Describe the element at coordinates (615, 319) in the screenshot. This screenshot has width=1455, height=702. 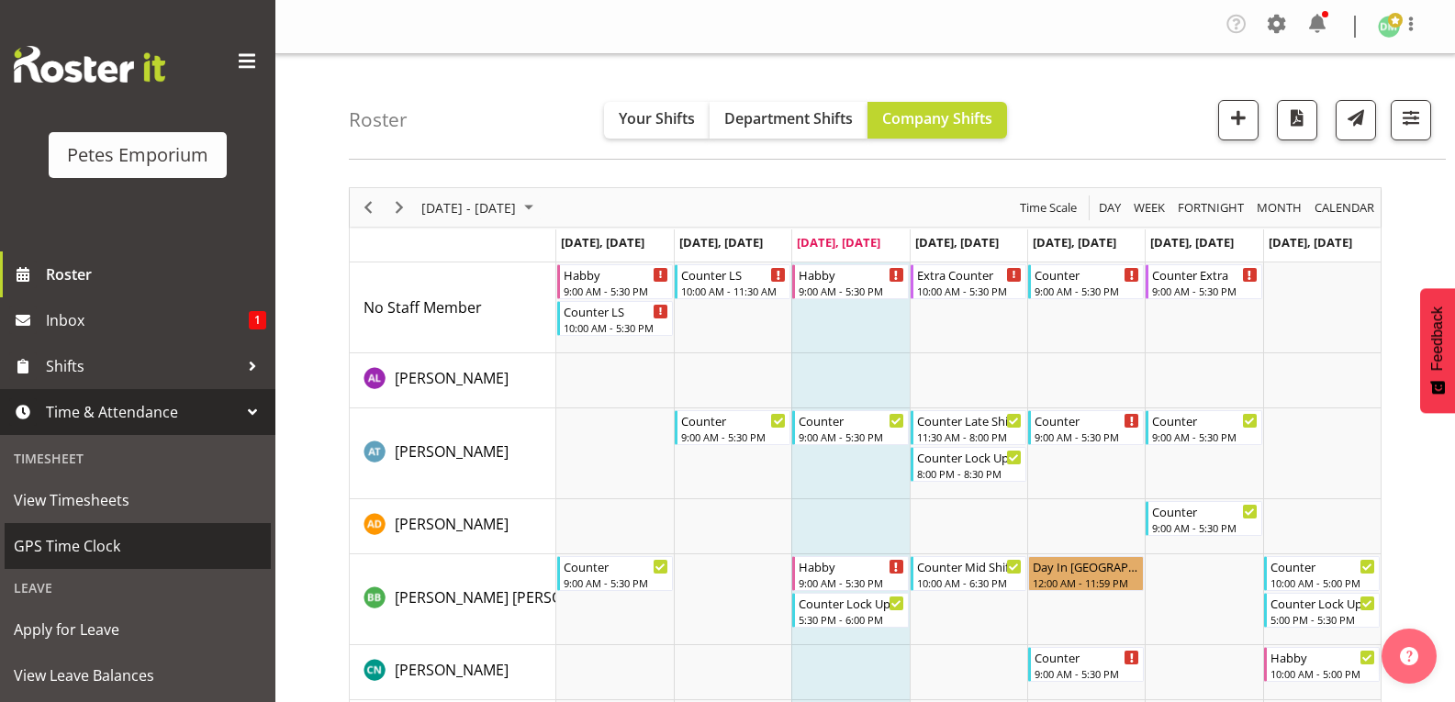
I see `div: No Staff Member"s event - Counter LS Begin From Monday, August 25, 2025 at 10:00:00 AM GMT+12:00 ...` at that location.